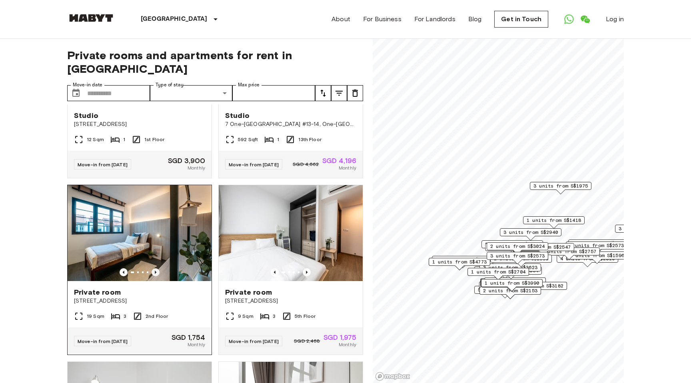 The image size is (691, 383). What do you see at coordinates (341, 19) in the screenshot?
I see `a: About` at bounding box center [341, 19].